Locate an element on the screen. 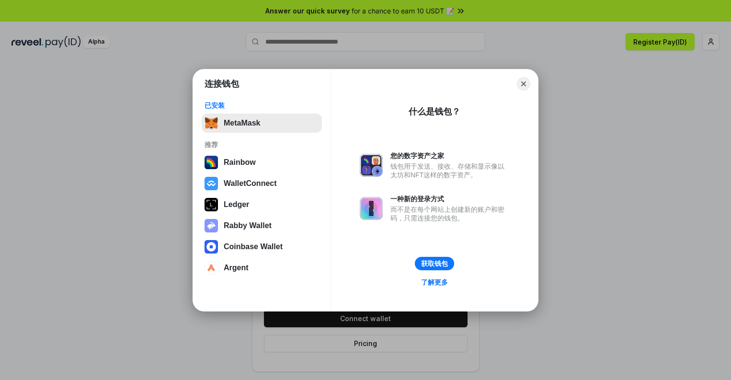  div: Argent is located at coordinates (236, 268).